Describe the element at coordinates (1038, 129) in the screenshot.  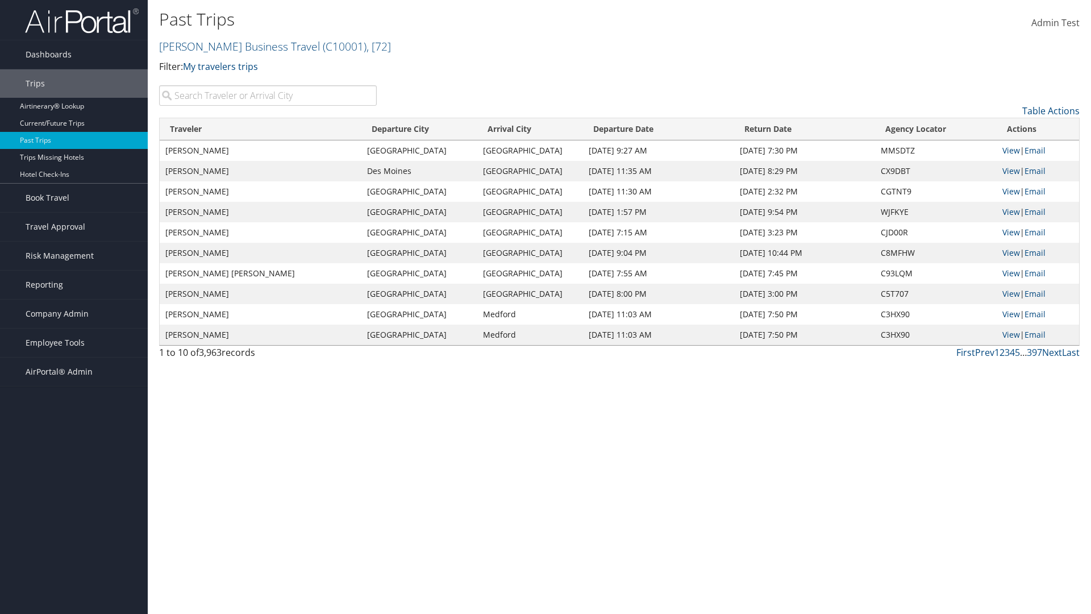
I see `th: Actions` at that location.